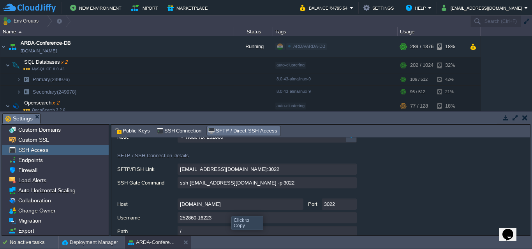  Describe the element at coordinates (34, 201) in the screenshot. I see `a: Collaboration` at that location.